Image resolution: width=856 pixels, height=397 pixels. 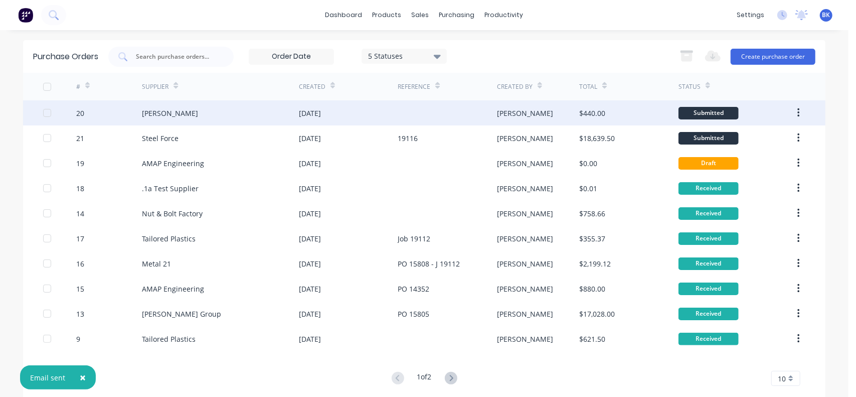 What do you see at coordinates (420, 15) in the screenshot?
I see `div: sales` at bounding box center [420, 15].